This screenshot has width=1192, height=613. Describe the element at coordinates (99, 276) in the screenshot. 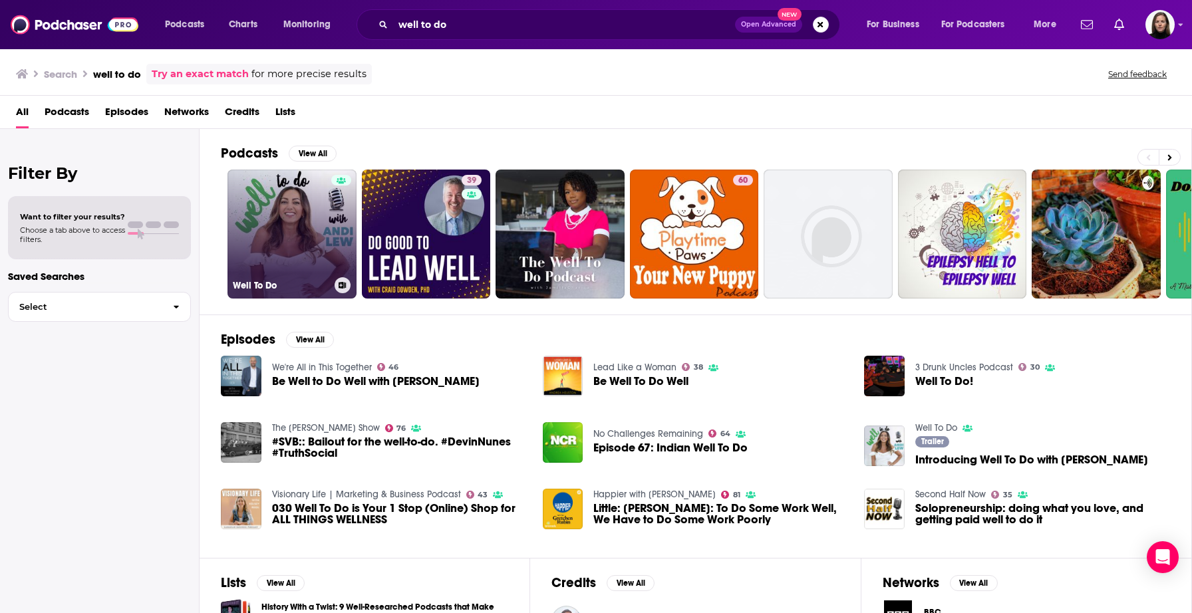

I see `p: Saved Searches` at that location.